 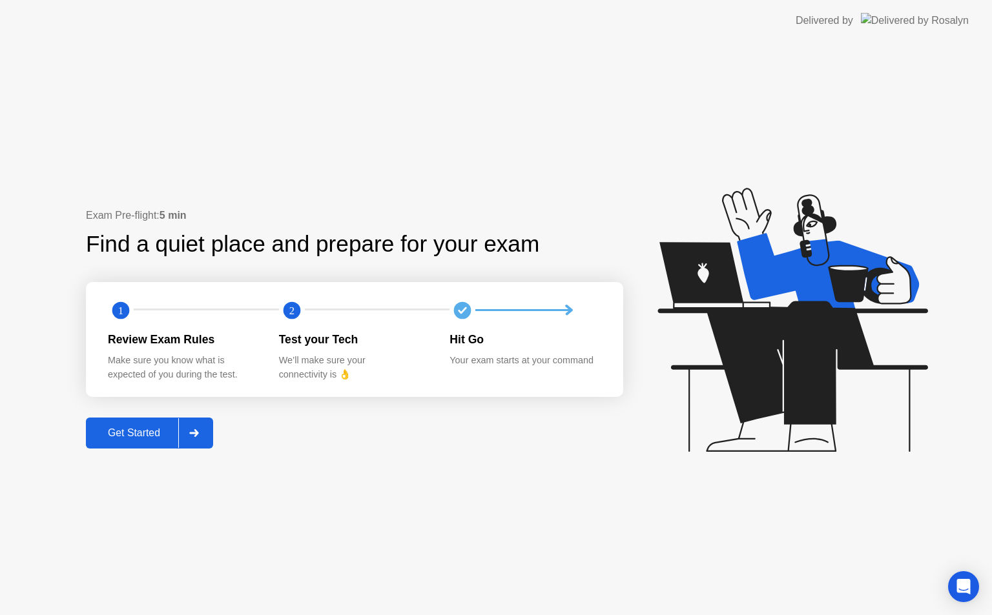 I want to click on div: Review Exam Rules, so click(x=183, y=340).